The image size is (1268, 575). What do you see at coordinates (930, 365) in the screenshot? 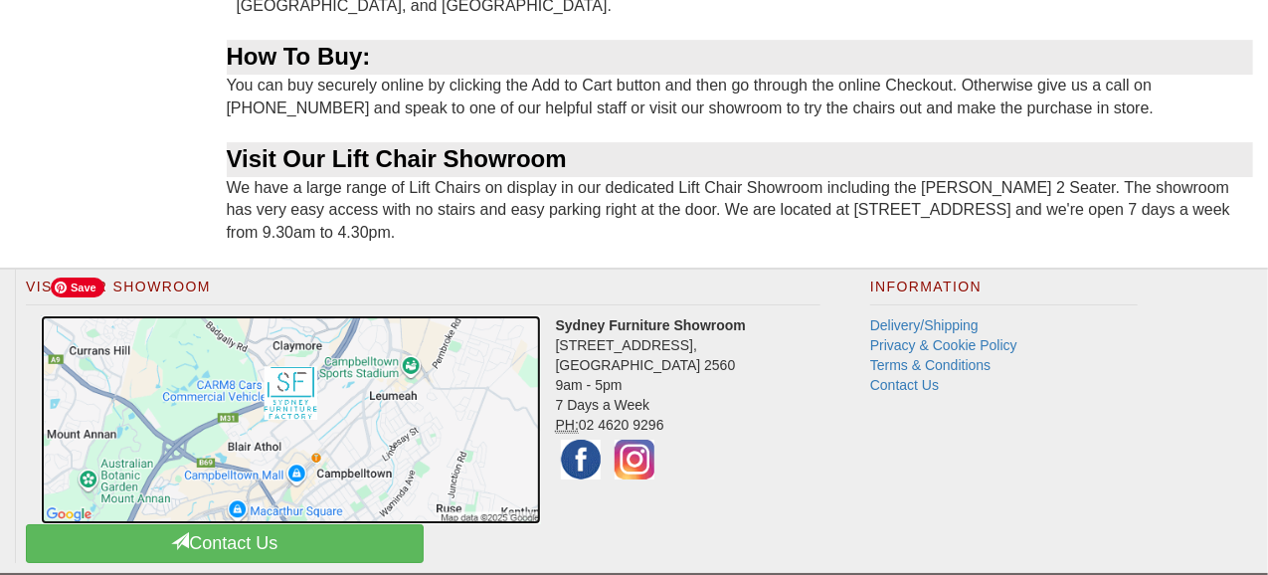
I see `a: Terms & Conditions` at bounding box center [930, 365].